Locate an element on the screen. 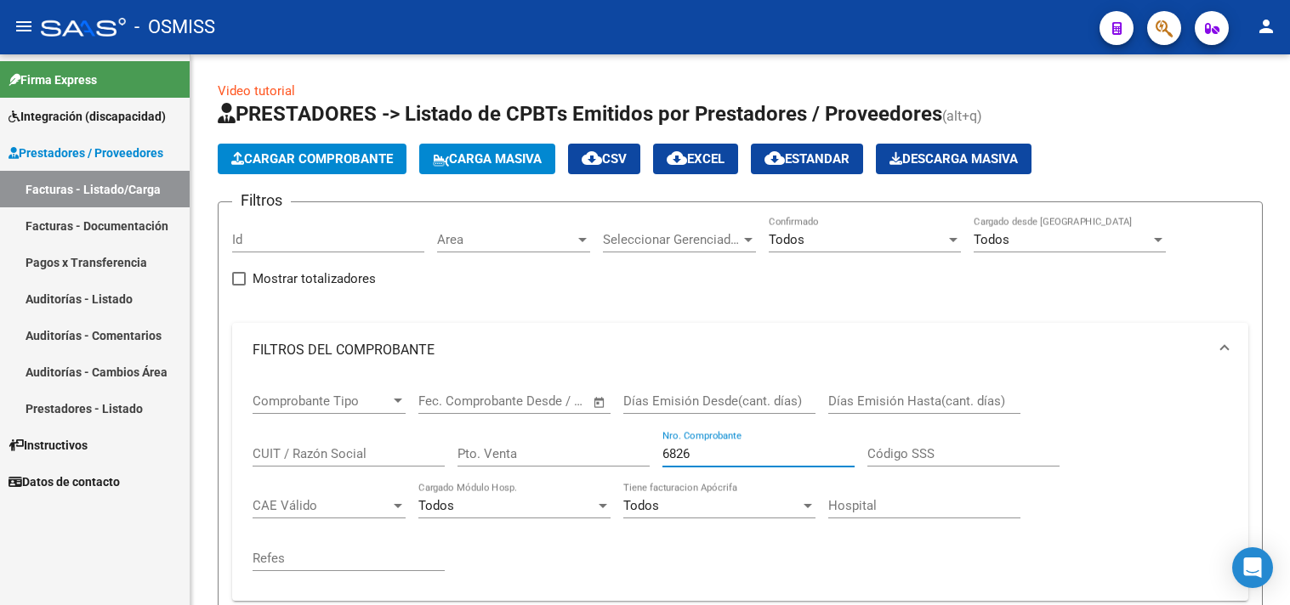  div: FILTROS DEL COMPROBANTE is located at coordinates (740, 489).